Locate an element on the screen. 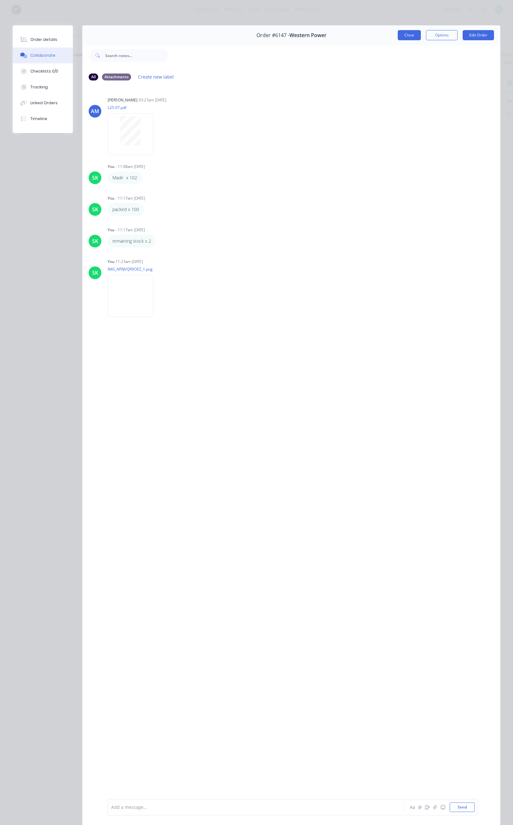 This screenshot has width=513, height=825. p: L25-07.pdf is located at coordinates (134, 107).